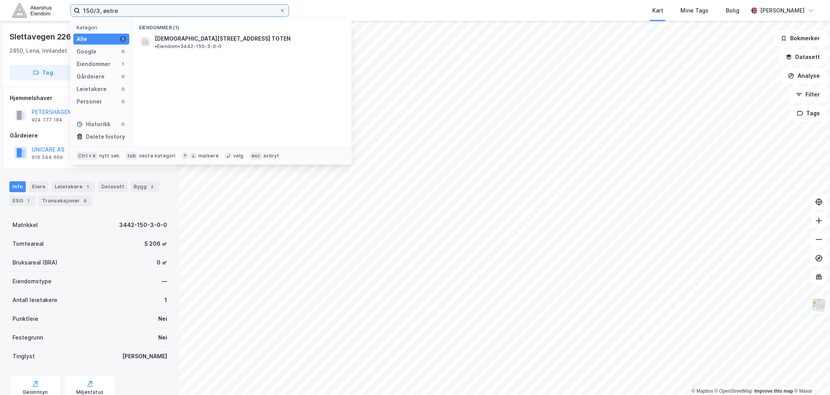 This screenshot has width=830, height=395. Describe the element at coordinates (819, 305) in the screenshot. I see `img: Z` at that location.